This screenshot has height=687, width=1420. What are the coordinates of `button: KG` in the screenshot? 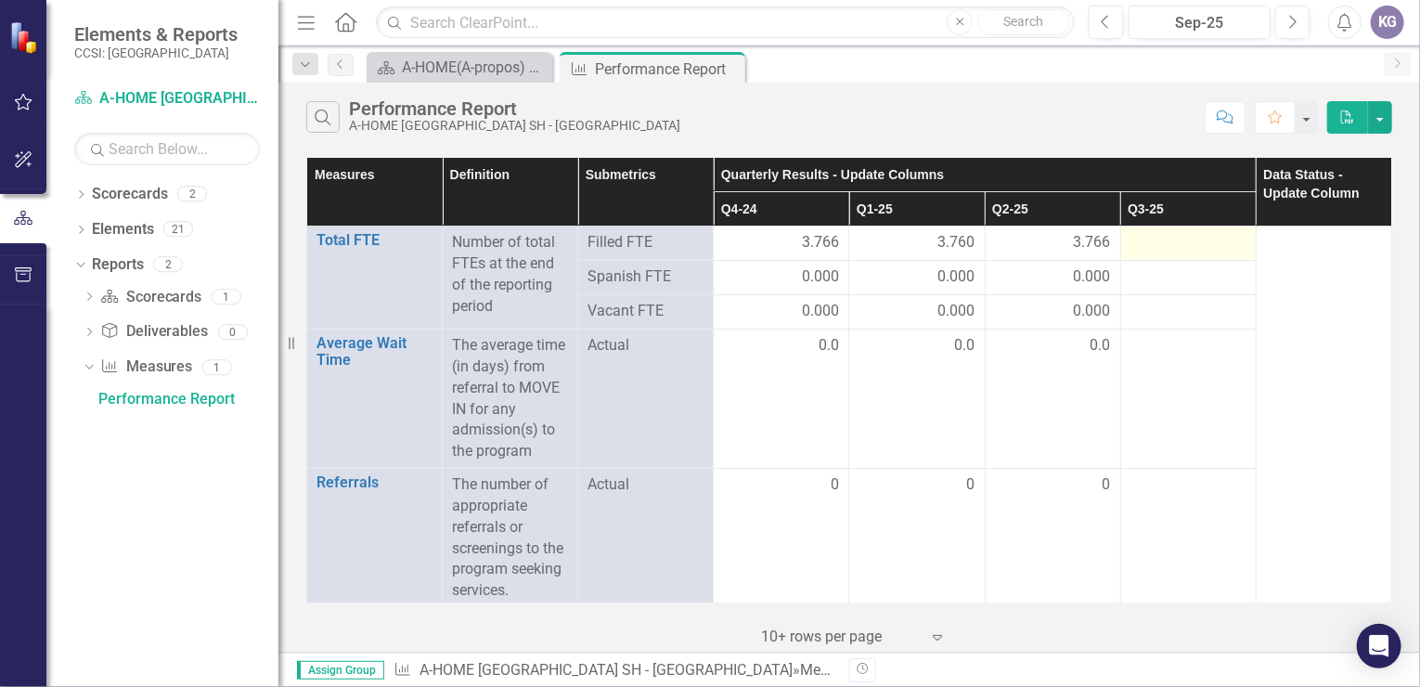 It's located at (1388, 22).